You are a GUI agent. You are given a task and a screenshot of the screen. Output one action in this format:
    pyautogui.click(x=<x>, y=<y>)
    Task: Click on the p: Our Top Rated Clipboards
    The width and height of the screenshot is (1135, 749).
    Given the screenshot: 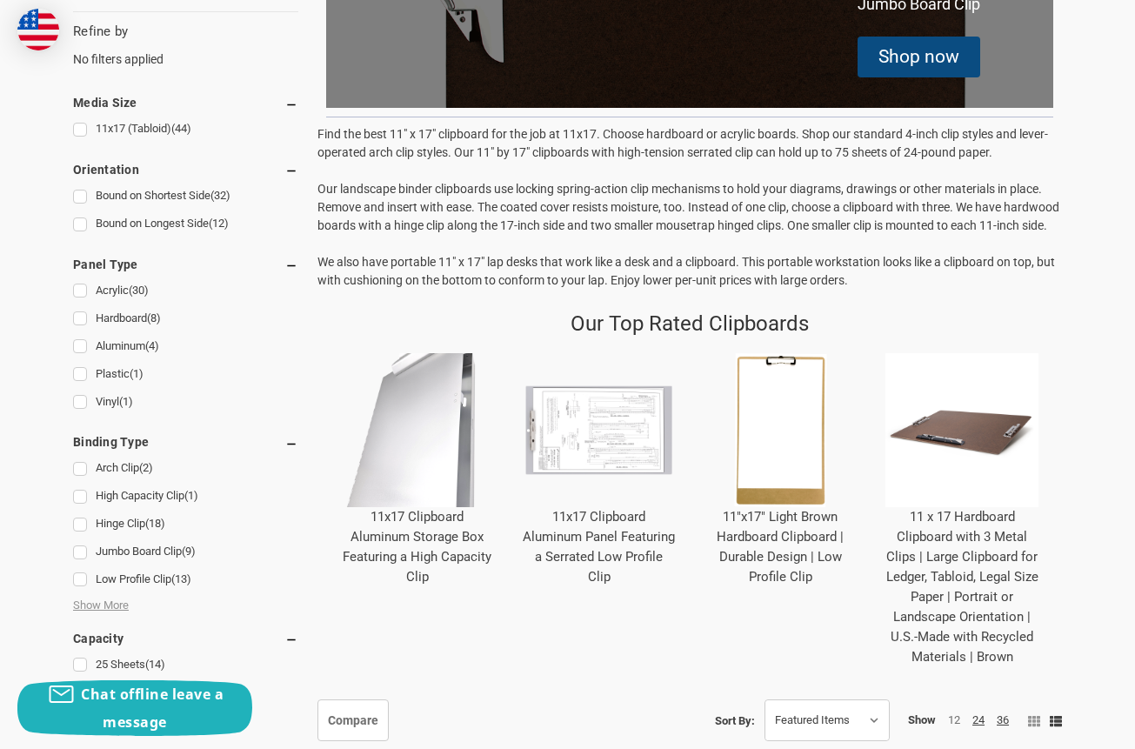 What is the action you would take?
    pyautogui.click(x=690, y=324)
    